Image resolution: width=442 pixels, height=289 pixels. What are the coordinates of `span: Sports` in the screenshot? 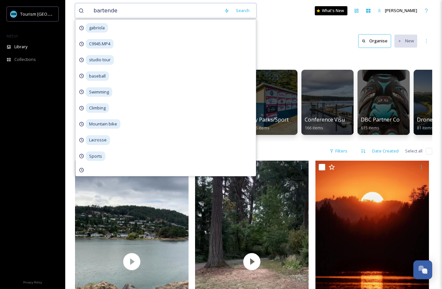 It's located at (95, 156).